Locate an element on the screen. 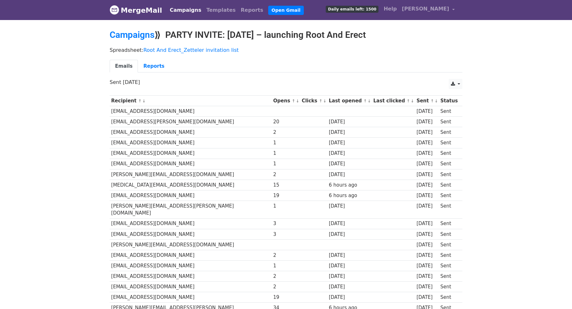 This screenshot has height=309, width=572. span: Daily emails left: 1500 is located at coordinates (352, 9).